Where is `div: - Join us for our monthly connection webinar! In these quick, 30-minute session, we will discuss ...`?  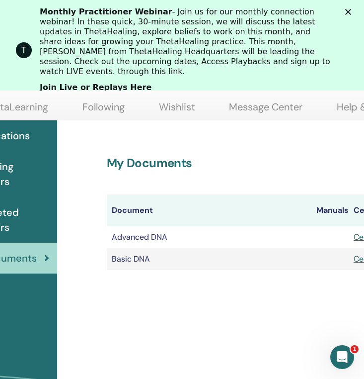 div: - Join us for our monthly connection webinar! In these quick, 30-minute session, we will discuss ... is located at coordinates (186, 42).